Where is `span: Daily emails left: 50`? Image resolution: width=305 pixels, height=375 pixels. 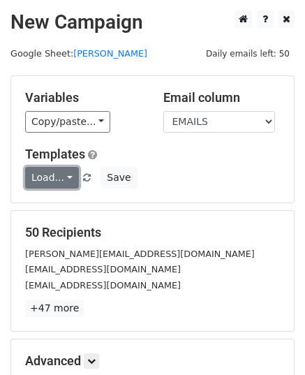
span: Daily emails left: 50 is located at coordinates (248, 54).